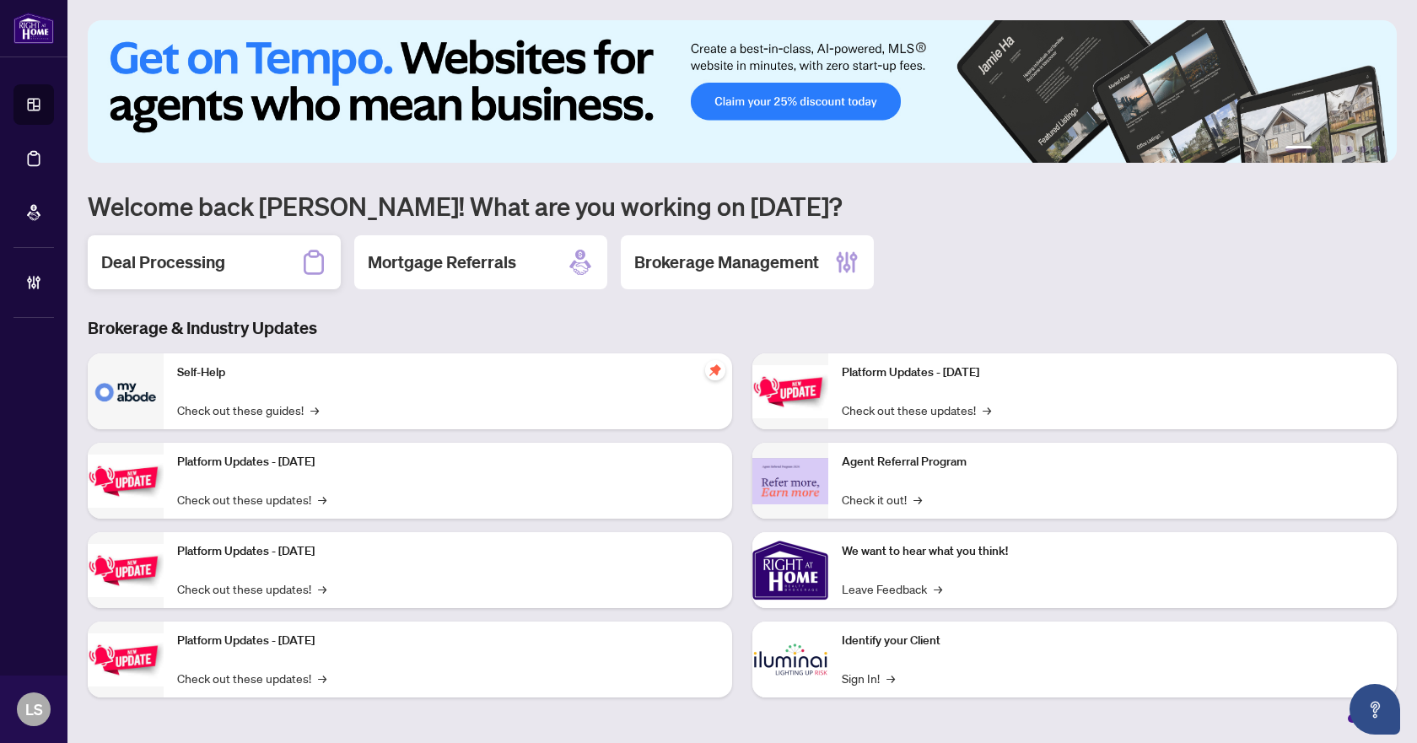 This screenshot has height=743, width=1417. Describe the element at coordinates (1299, 149) in the screenshot. I see `button: 1` at that location.